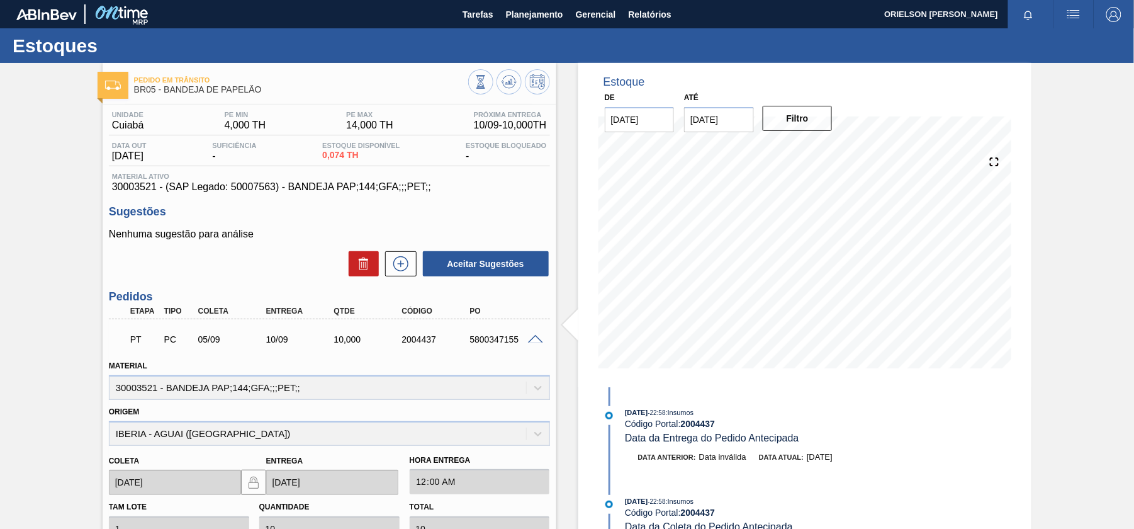  I want to click on h3: Pedidos, so click(329, 296).